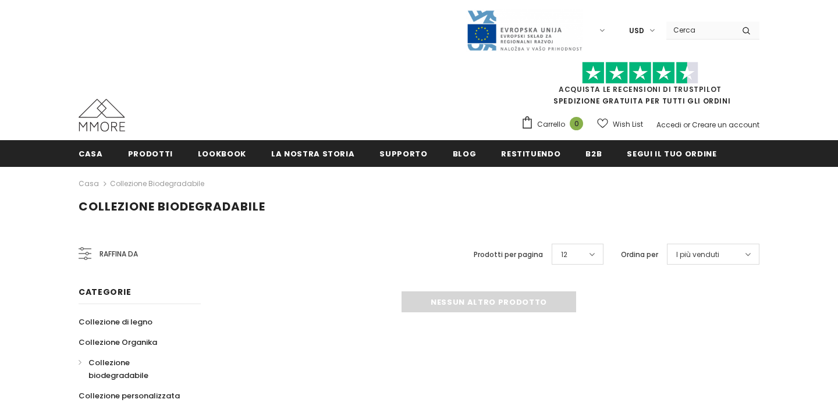 This screenshot has width=838, height=410. I want to click on span: 0, so click(576, 123).